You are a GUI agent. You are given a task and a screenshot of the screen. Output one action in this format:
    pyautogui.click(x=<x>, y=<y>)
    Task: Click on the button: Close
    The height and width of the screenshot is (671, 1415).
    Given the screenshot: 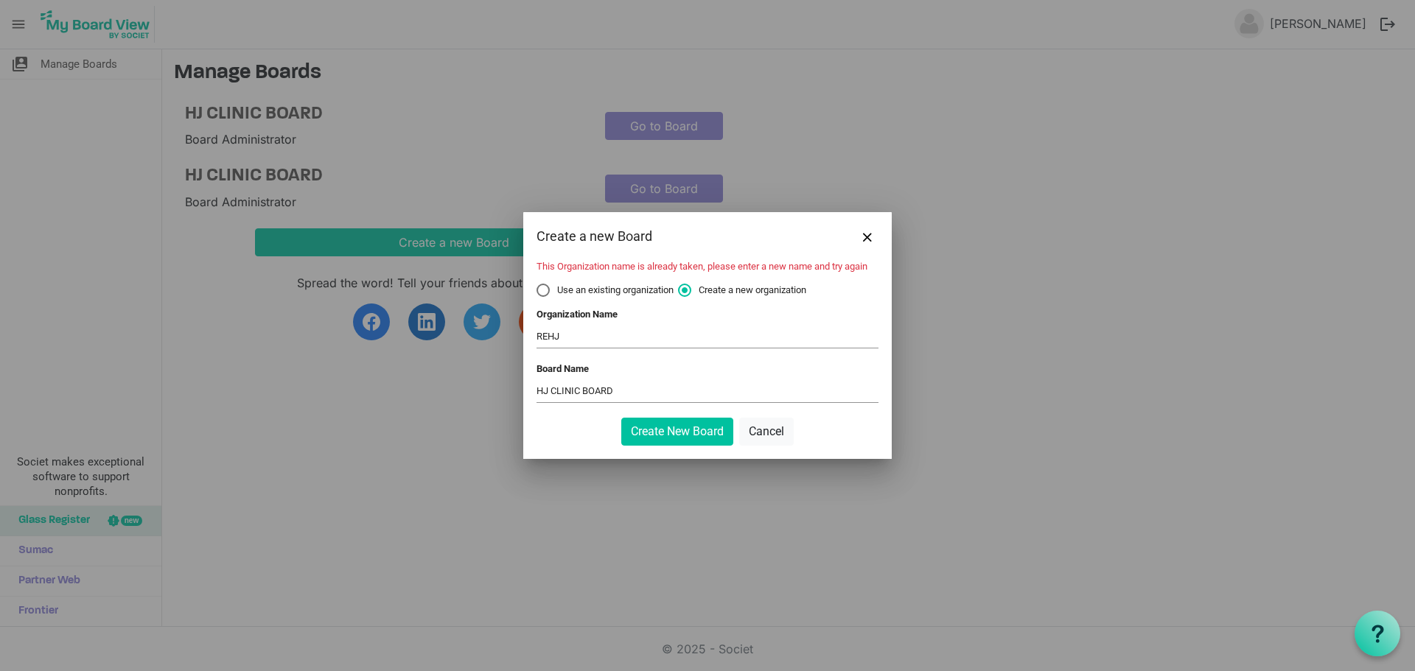 What is the action you would take?
    pyautogui.click(x=868, y=237)
    